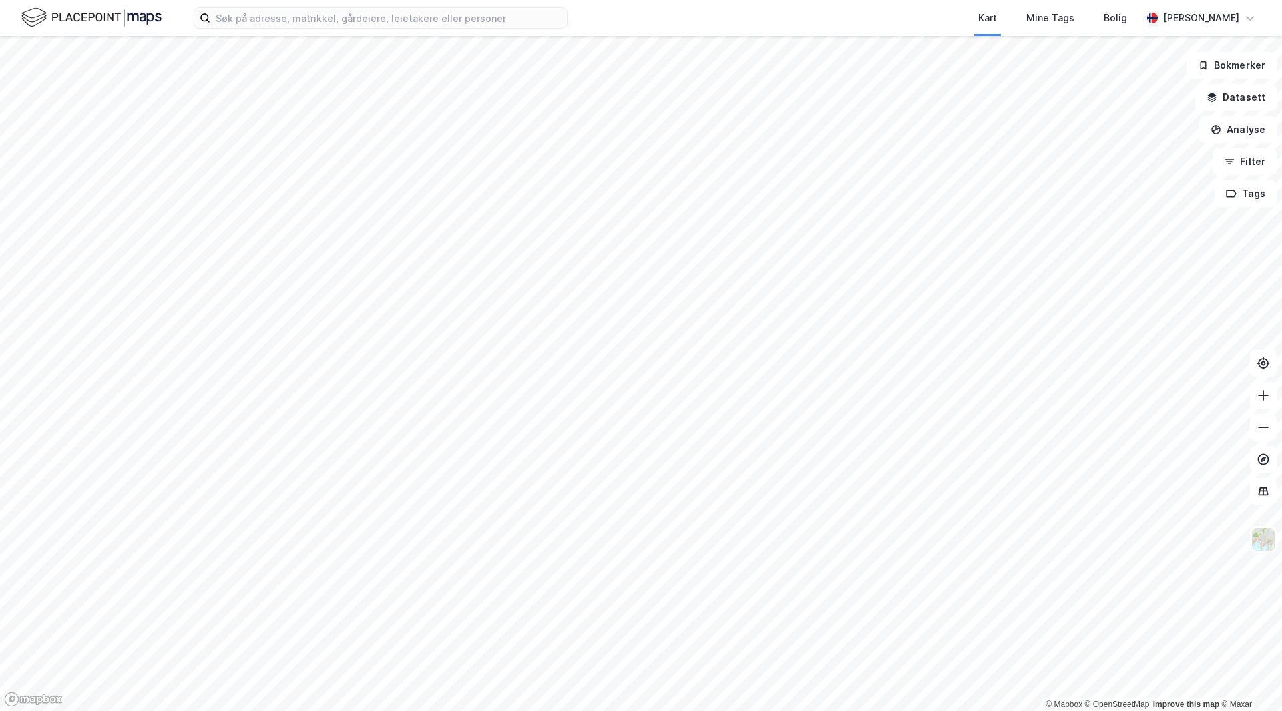 The image size is (1282, 711). I want to click on button: Tags, so click(1245, 194).